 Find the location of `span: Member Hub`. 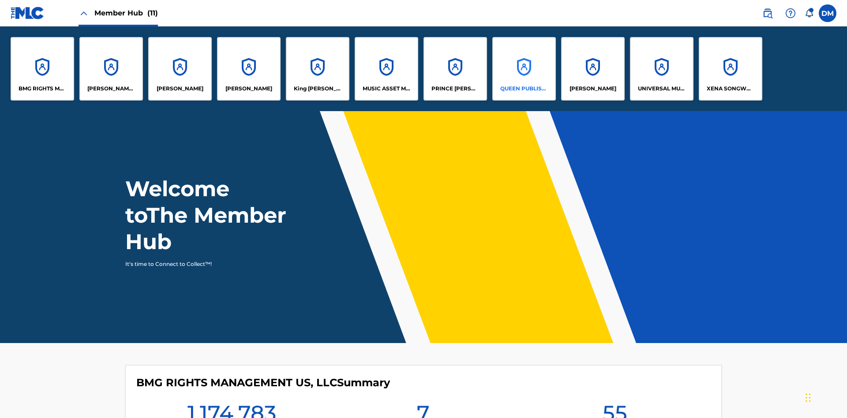

span: Member Hub is located at coordinates (126, 13).